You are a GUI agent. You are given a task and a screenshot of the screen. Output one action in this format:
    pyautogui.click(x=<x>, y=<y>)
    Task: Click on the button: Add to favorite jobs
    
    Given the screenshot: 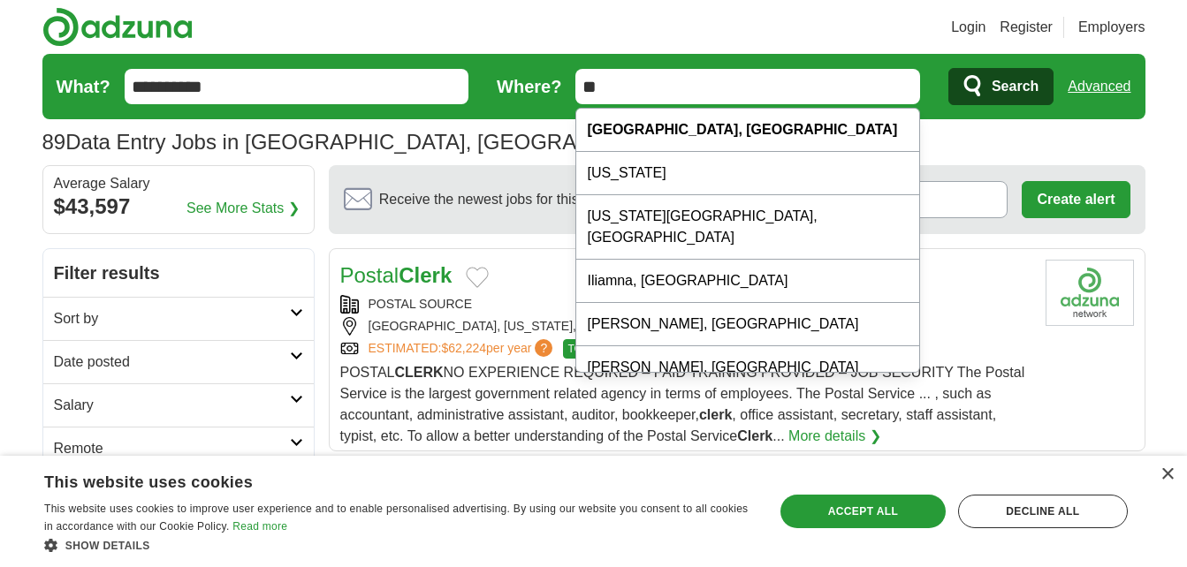 What is the action you would take?
    pyautogui.click(x=477, y=277)
    